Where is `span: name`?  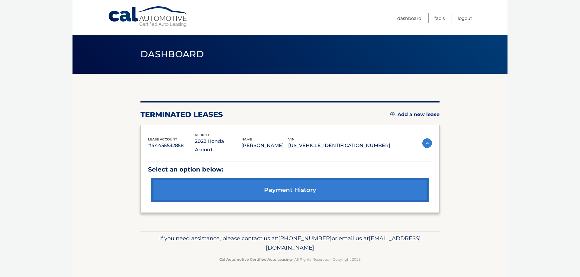 span: name is located at coordinates (246, 139).